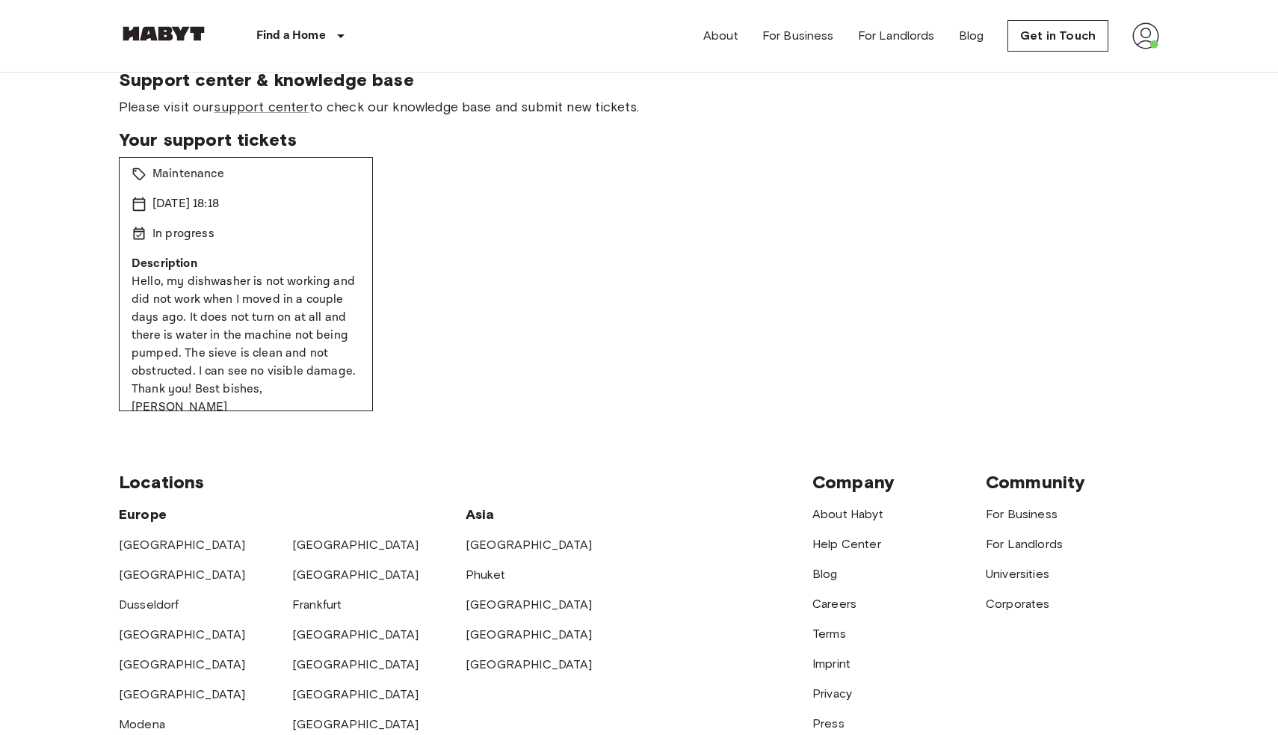  Describe the element at coordinates (188, 174) in the screenshot. I see `p: Maintenance` at that location.